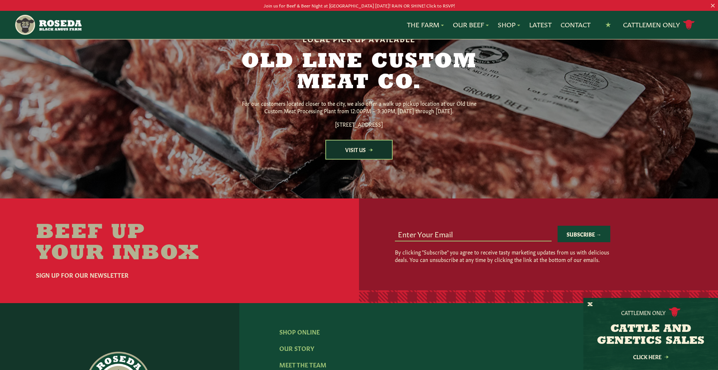  Describe the element at coordinates (471, 25) in the screenshot. I see `a: Our Beef` at that location.